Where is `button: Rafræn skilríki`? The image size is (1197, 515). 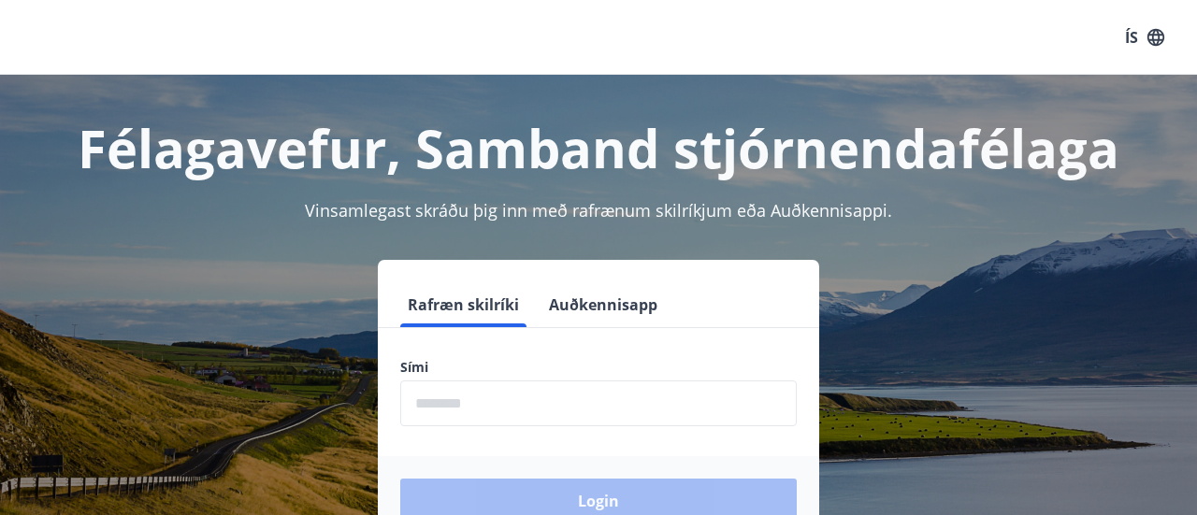 button: Rafræn skilríki is located at coordinates (463, 305).